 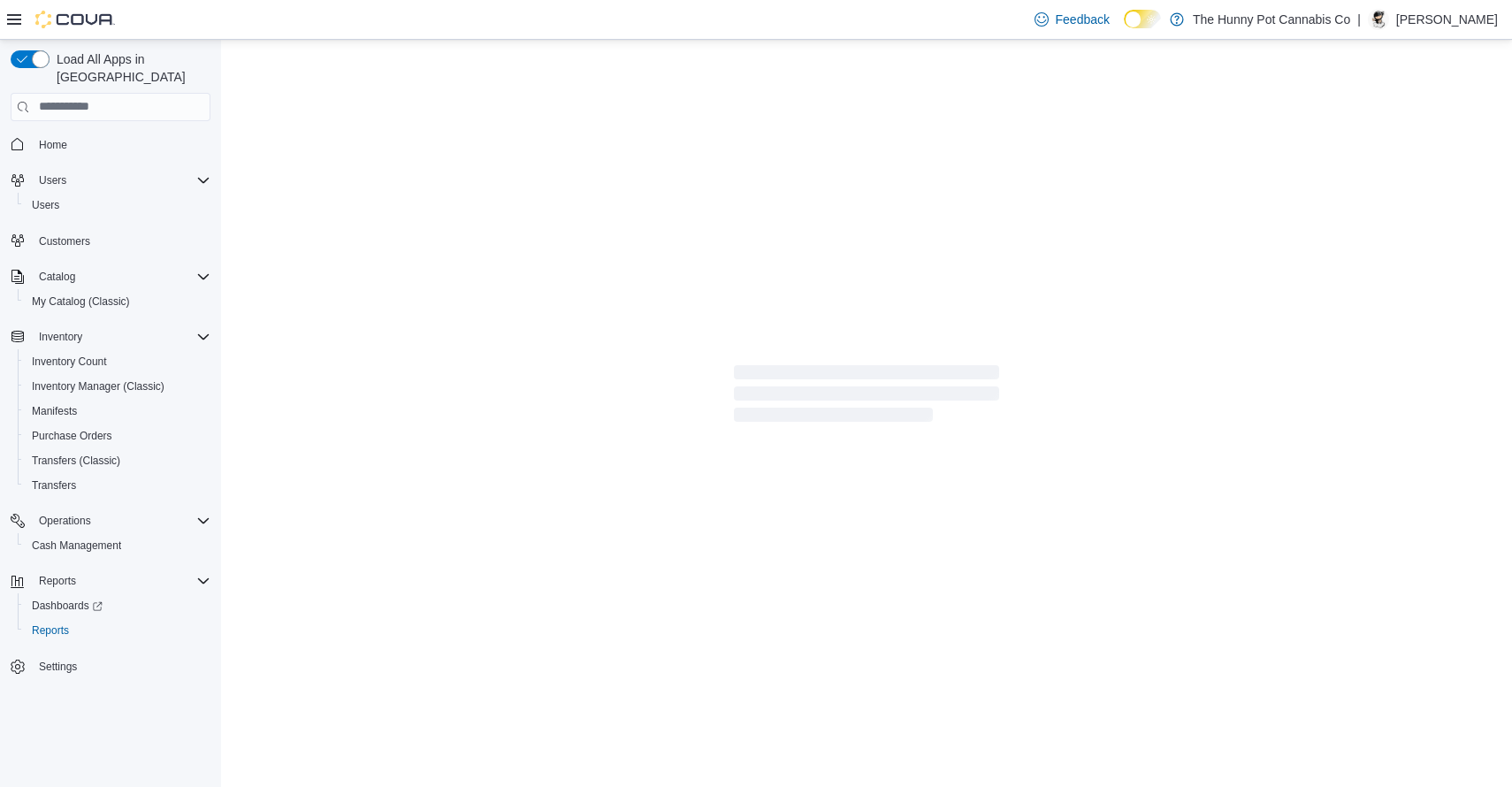 What do you see at coordinates (1072, 20) in the screenshot?
I see `a: Feedback` at bounding box center [1072, 20].